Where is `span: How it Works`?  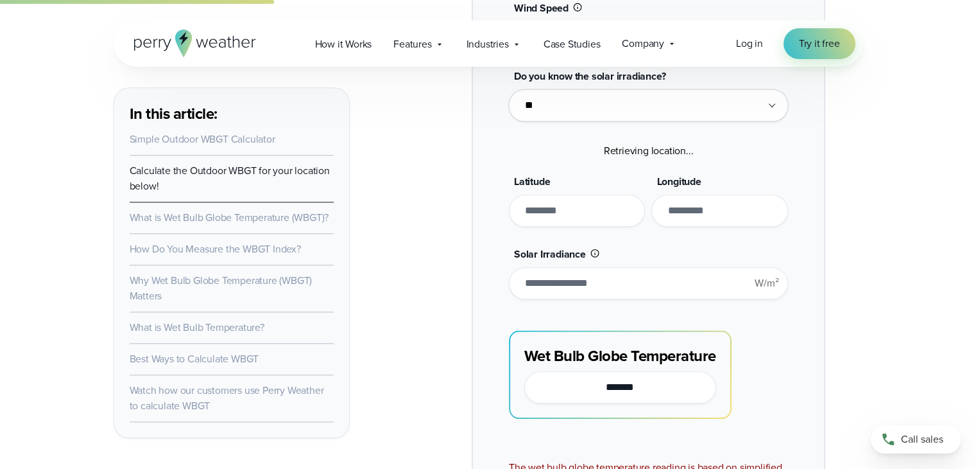
span: How it Works is located at coordinates (343, 44).